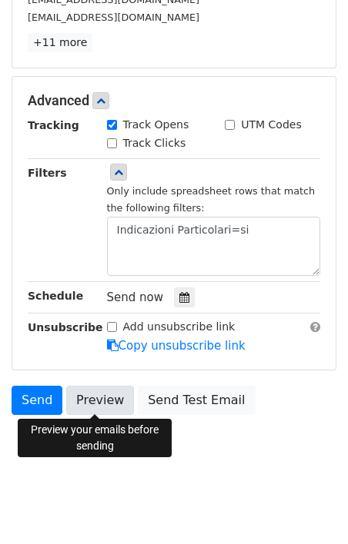 The width and height of the screenshot is (348, 544). Describe the element at coordinates (155, 143) in the screenshot. I see `label: Track Clicks` at that location.